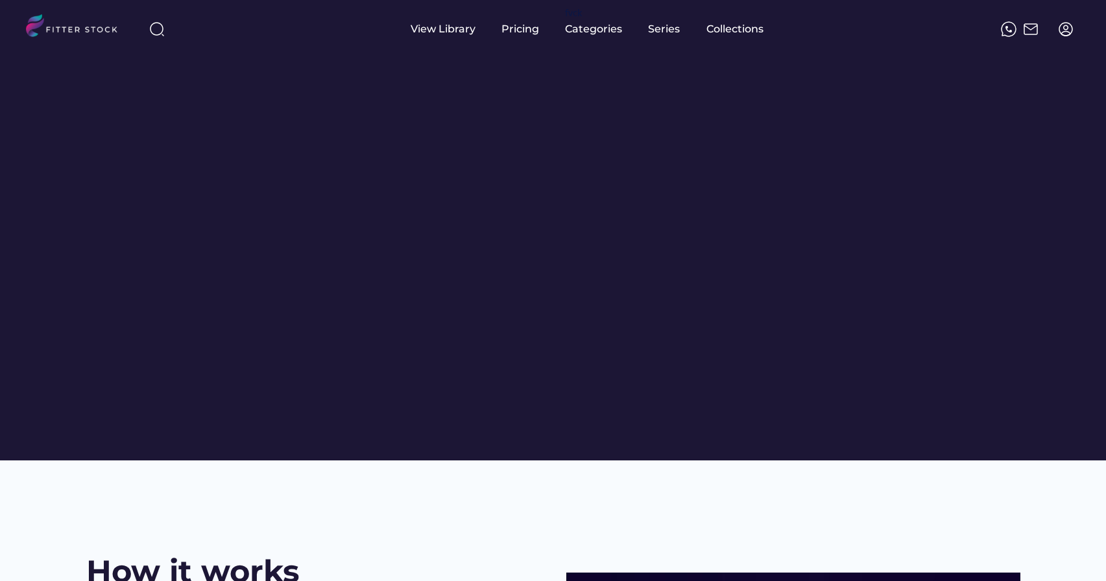 Image resolution: width=1106 pixels, height=581 pixels. What do you see at coordinates (520, 29) in the screenshot?
I see `div: Pricing` at bounding box center [520, 29].